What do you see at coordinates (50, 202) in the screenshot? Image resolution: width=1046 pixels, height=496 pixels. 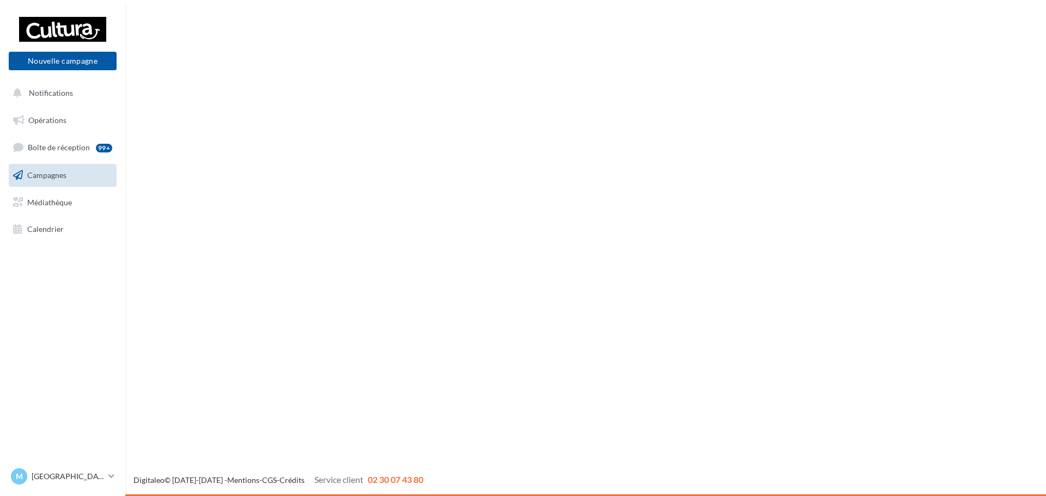 I see `span: Médiathèque` at bounding box center [50, 202].